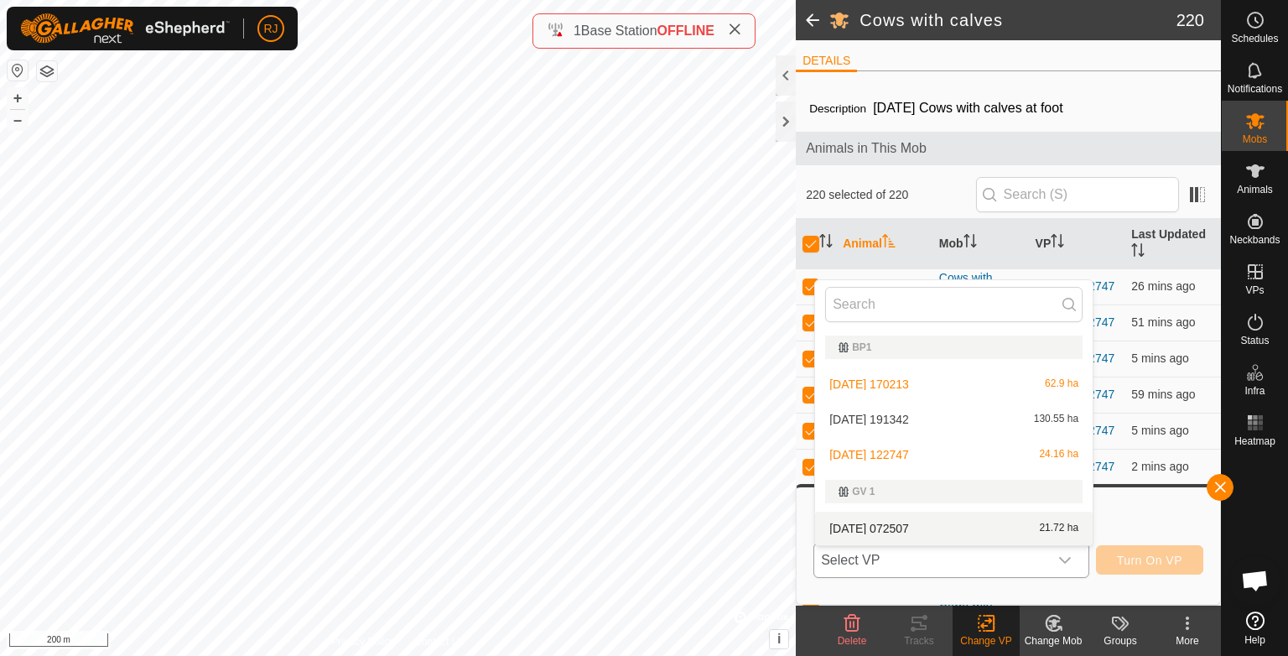 The image size is (1288, 656). What do you see at coordinates (270, 29) in the screenshot?
I see `span: RJ` at bounding box center [270, 29].